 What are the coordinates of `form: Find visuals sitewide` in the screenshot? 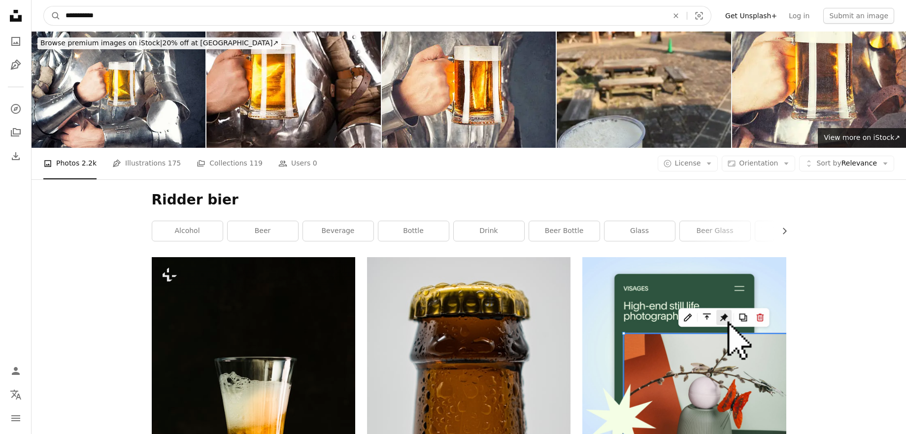 It's located at (378, 16).